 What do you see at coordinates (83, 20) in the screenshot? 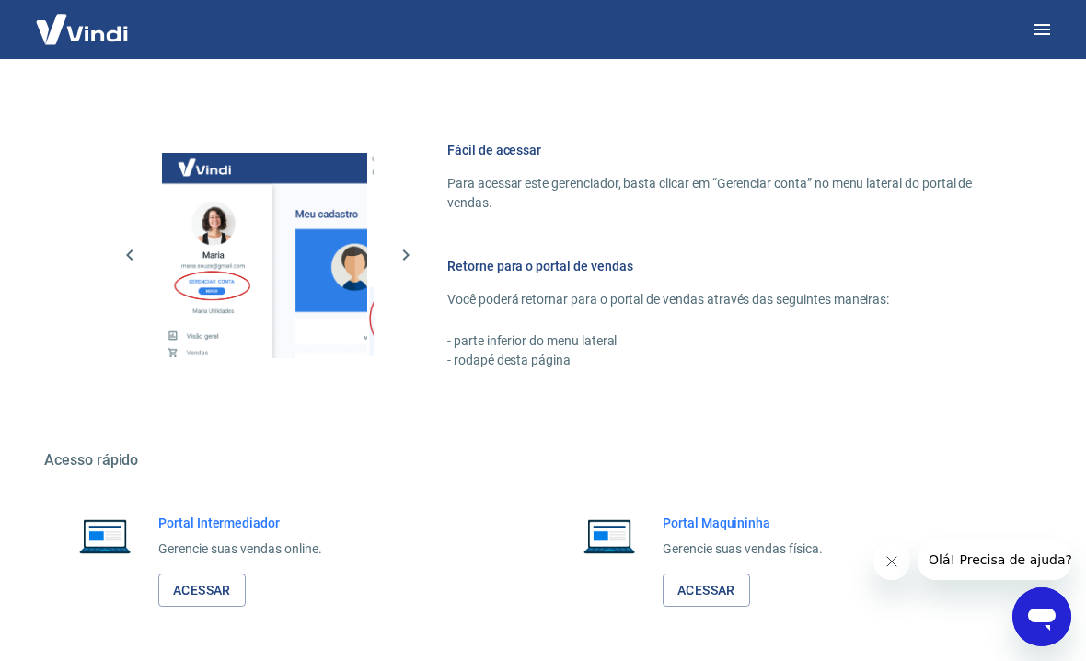
I see `span: Olá! Precisa de ajuda?` at bounding box center [83, 20].